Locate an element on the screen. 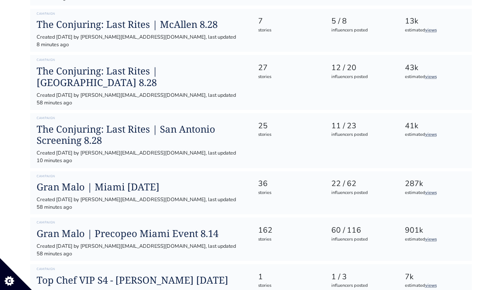  div: 60 / 116 is located at coordinates (361, 230).